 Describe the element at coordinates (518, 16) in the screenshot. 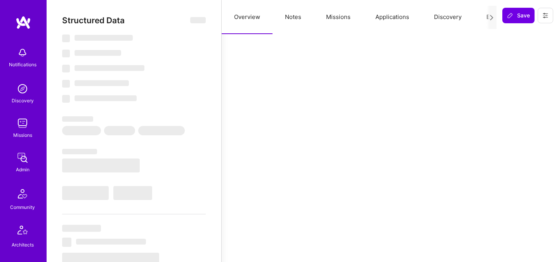

I see `button: Save` at that location.